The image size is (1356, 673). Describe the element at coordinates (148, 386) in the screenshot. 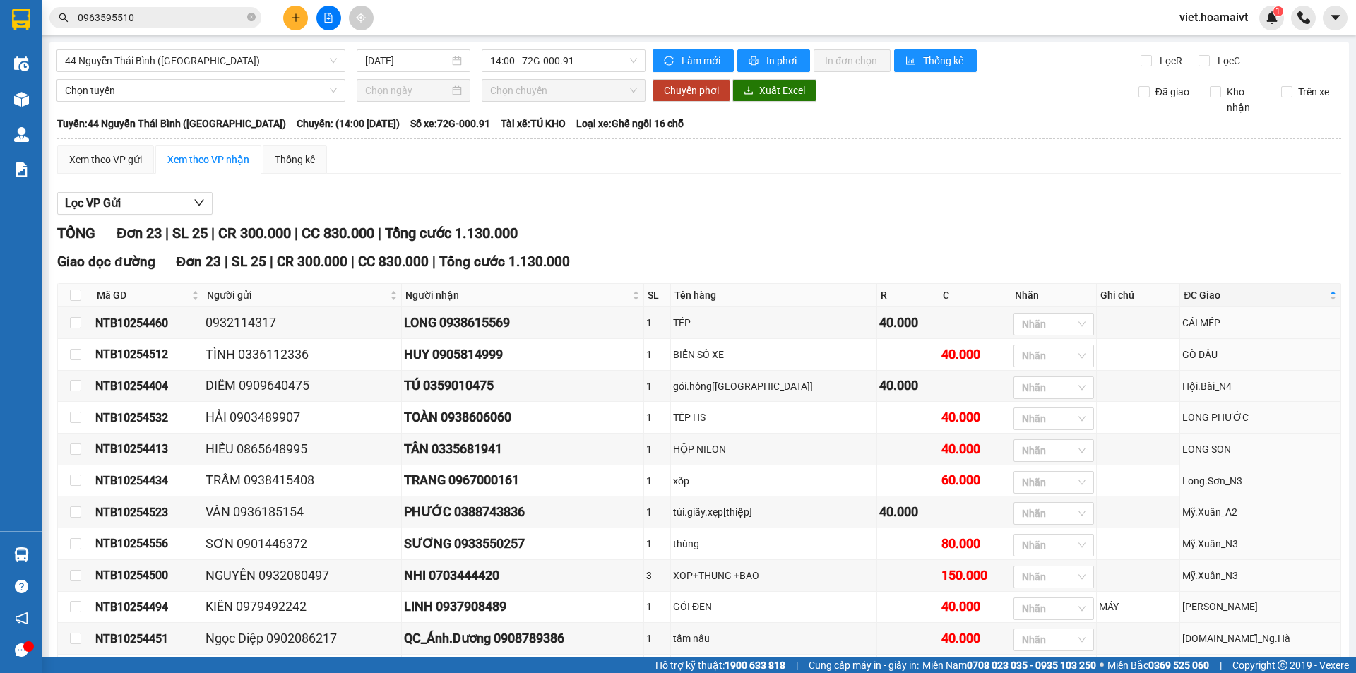

I see `div: NTB10254404` at that location.